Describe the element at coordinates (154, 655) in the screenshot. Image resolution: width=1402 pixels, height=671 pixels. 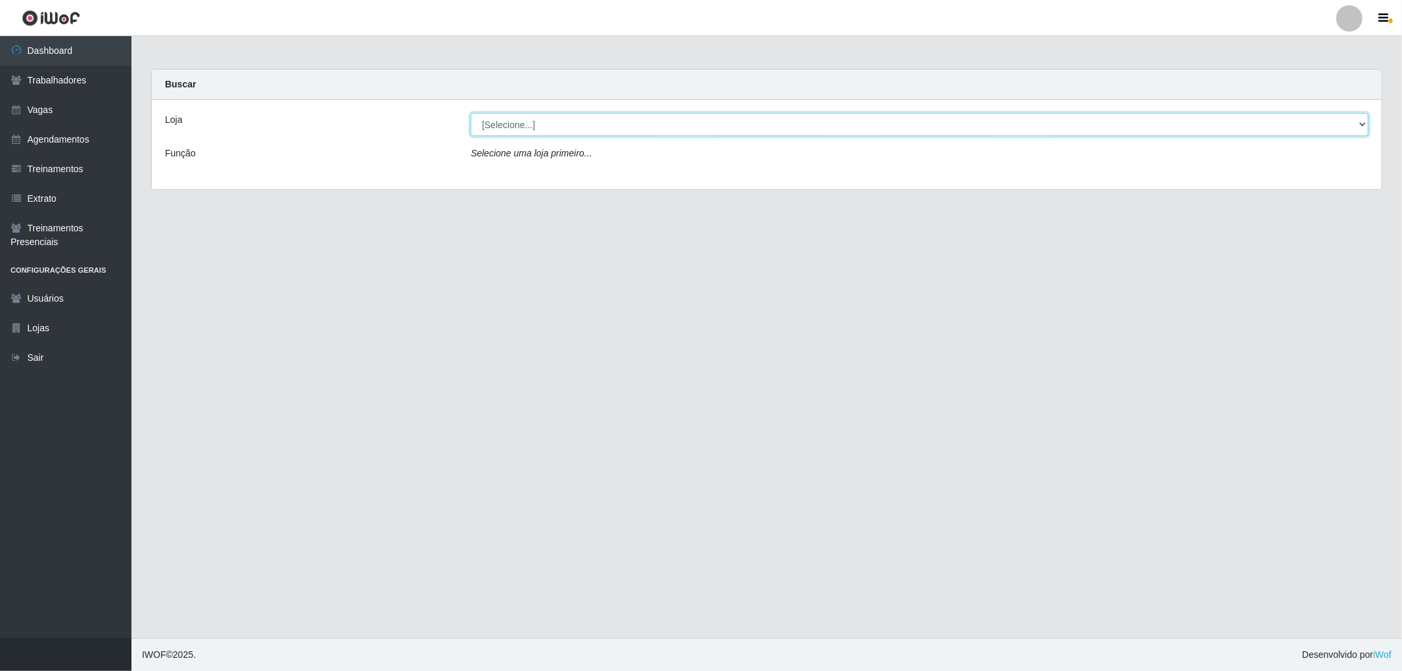
I see `span: IWOF` at that location.